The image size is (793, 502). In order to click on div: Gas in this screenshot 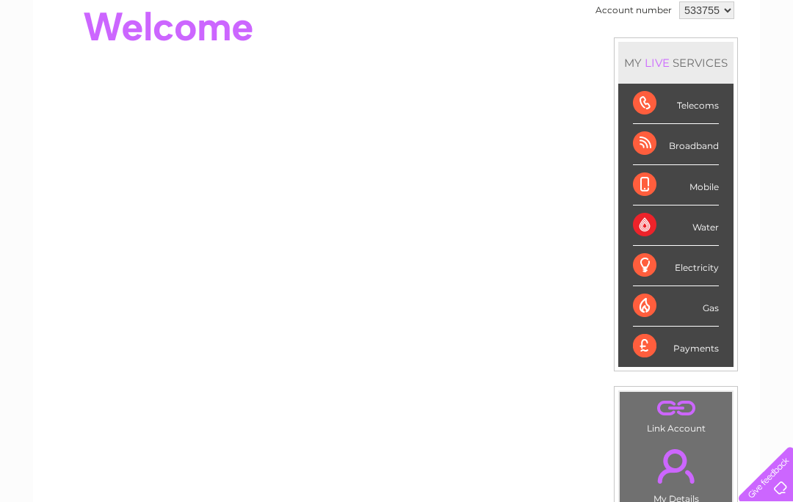, I will do `click(675, 306)`.